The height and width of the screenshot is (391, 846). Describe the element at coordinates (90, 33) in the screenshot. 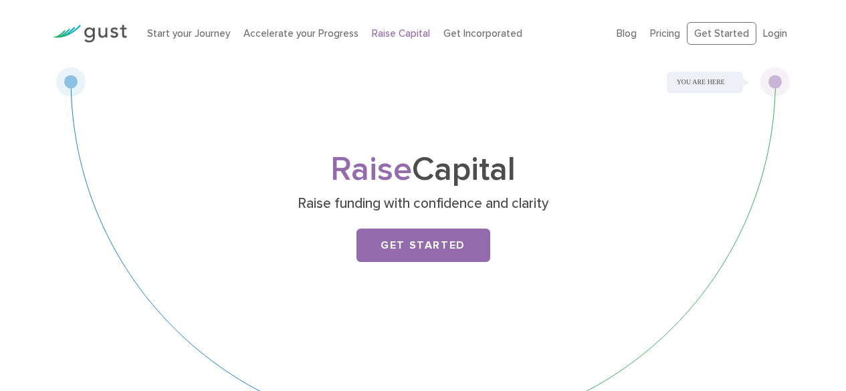

I see `img: Gust Logo` at that location.